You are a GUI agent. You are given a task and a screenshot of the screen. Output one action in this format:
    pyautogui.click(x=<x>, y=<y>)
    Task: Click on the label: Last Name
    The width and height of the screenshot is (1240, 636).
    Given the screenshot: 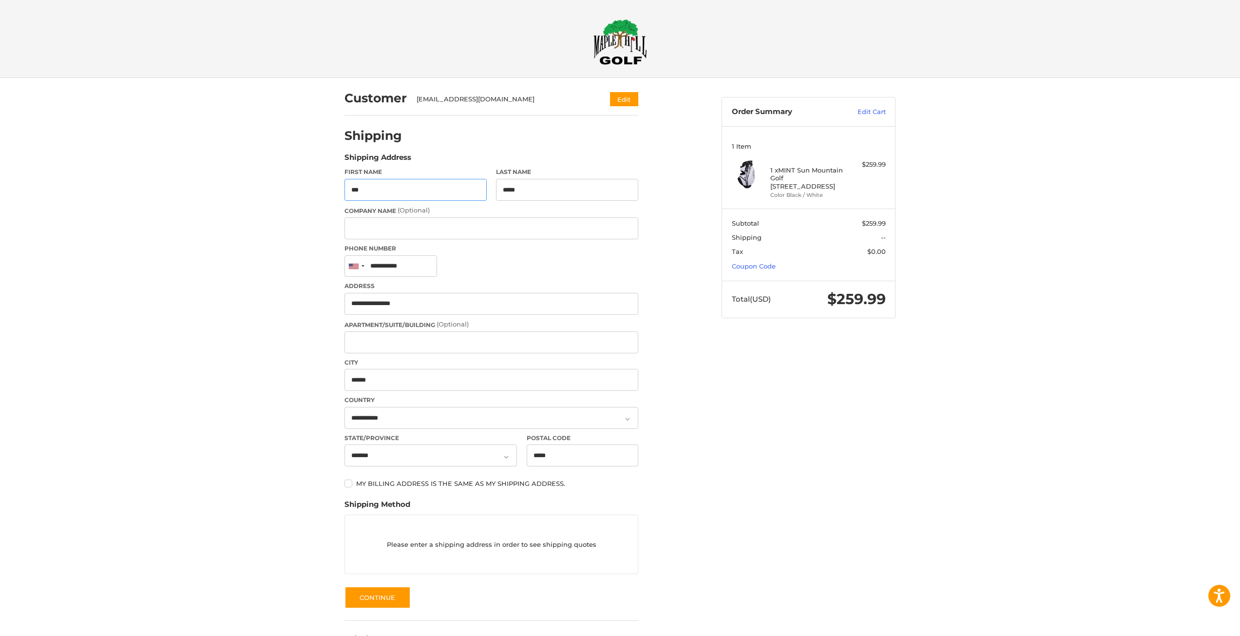 What is the action you would take?
    pyautogui.click(x=567, y=172)
    